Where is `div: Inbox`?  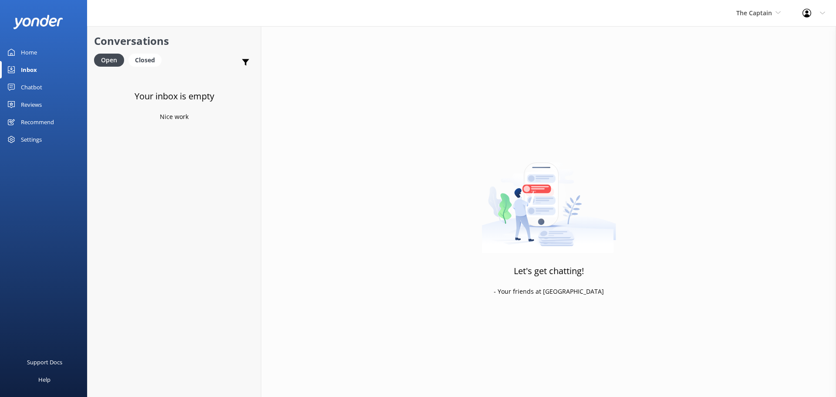
div: Inbox is located at coordinates (29, 70).